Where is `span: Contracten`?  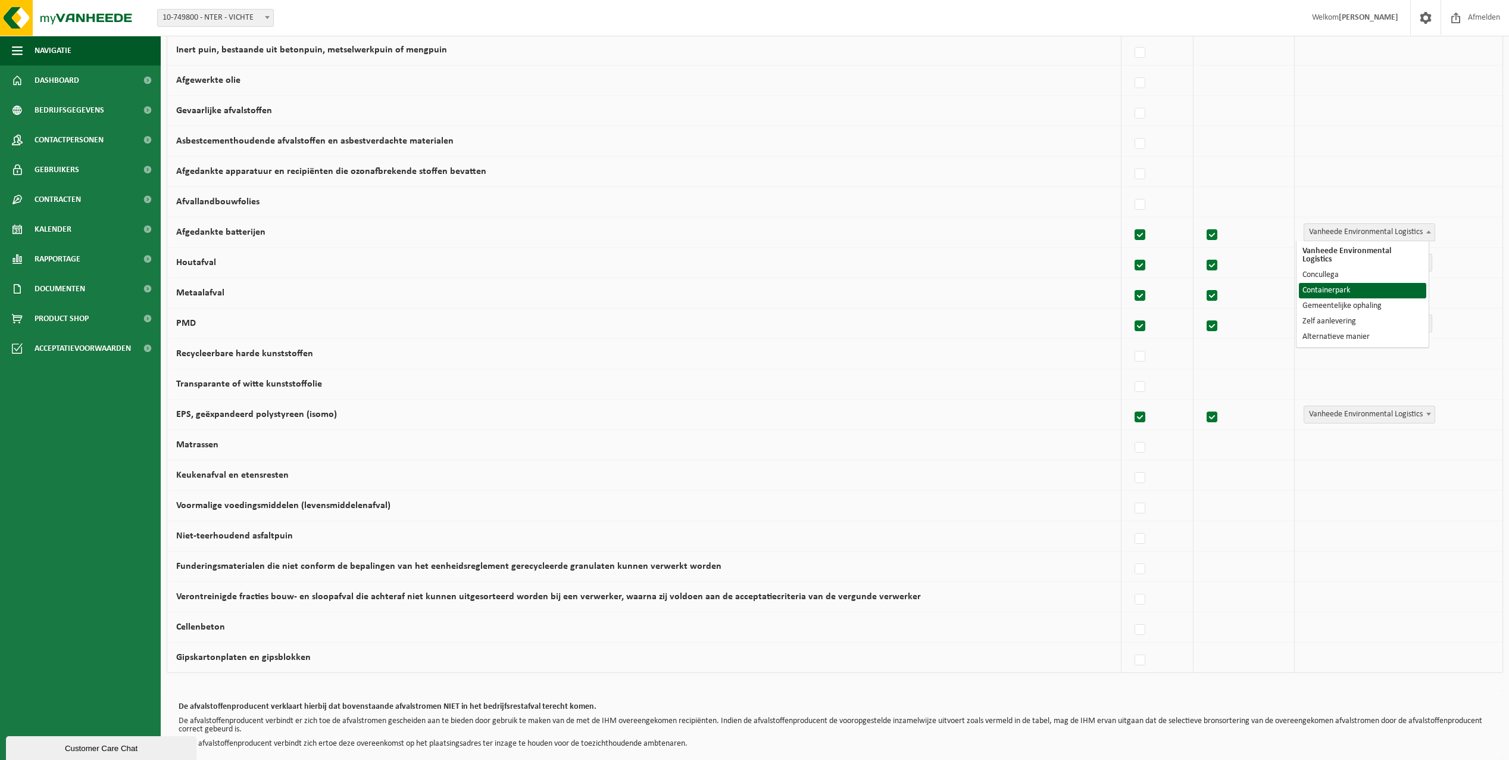
span: Contracten is located at coordinates (58, 199).